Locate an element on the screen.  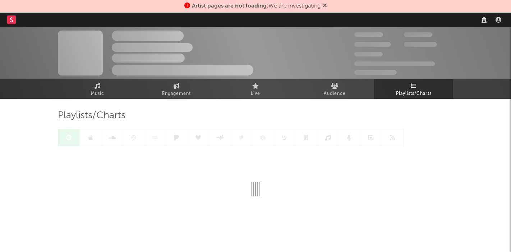
span: Audience is located at coordinates (335, 94).